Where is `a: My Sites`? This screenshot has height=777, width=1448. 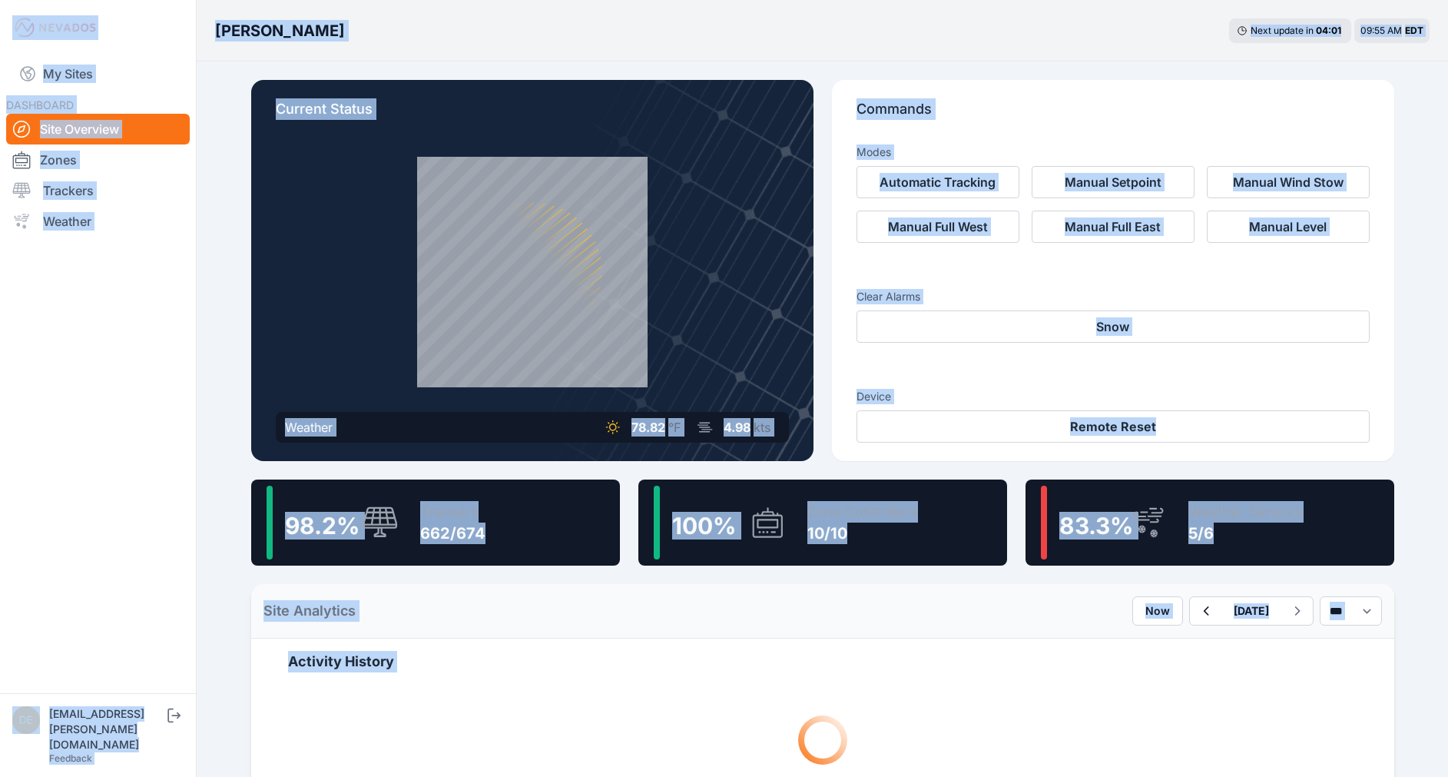
a: My Sites is located at coordinates (98, 74).